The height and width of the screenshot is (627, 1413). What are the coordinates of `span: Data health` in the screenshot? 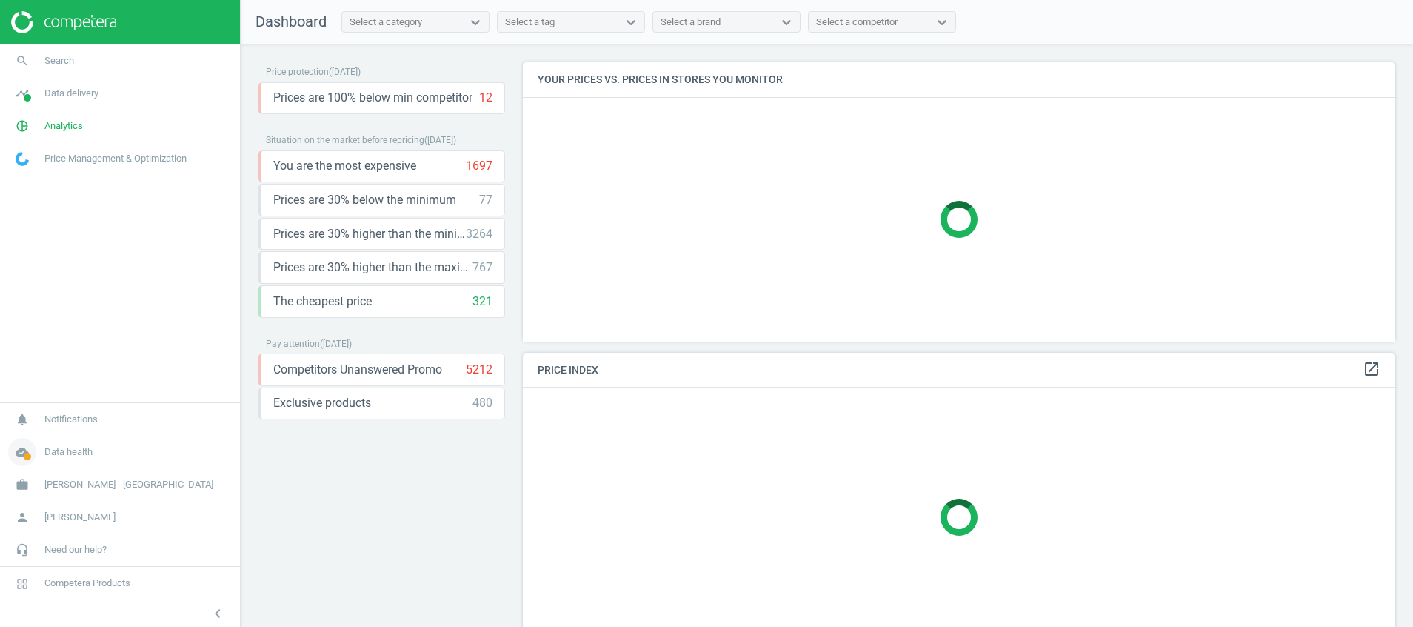 It's located at (68, 452).